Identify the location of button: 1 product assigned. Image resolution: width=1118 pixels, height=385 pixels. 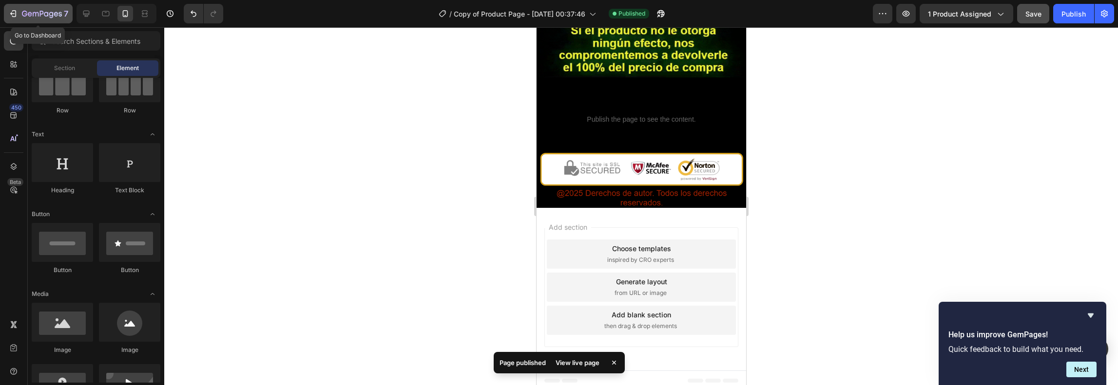
(966, 14).